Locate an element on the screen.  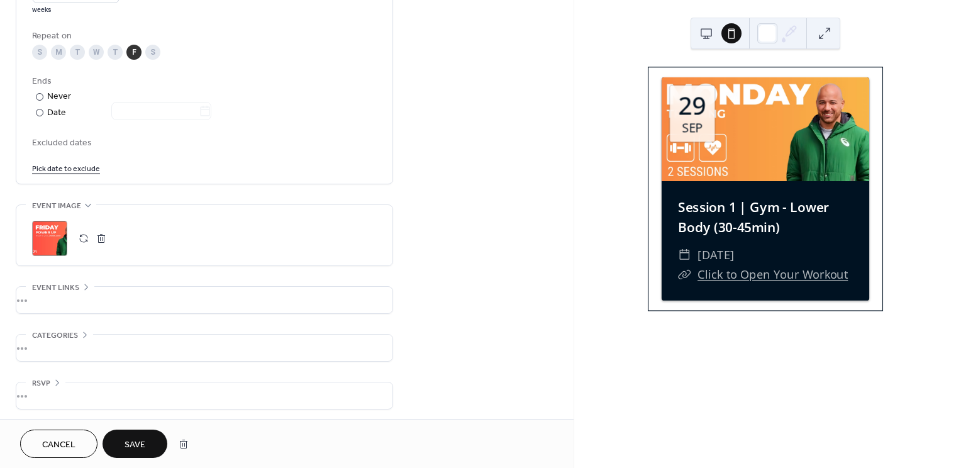
button: Save is located at coordinates (135, 443).